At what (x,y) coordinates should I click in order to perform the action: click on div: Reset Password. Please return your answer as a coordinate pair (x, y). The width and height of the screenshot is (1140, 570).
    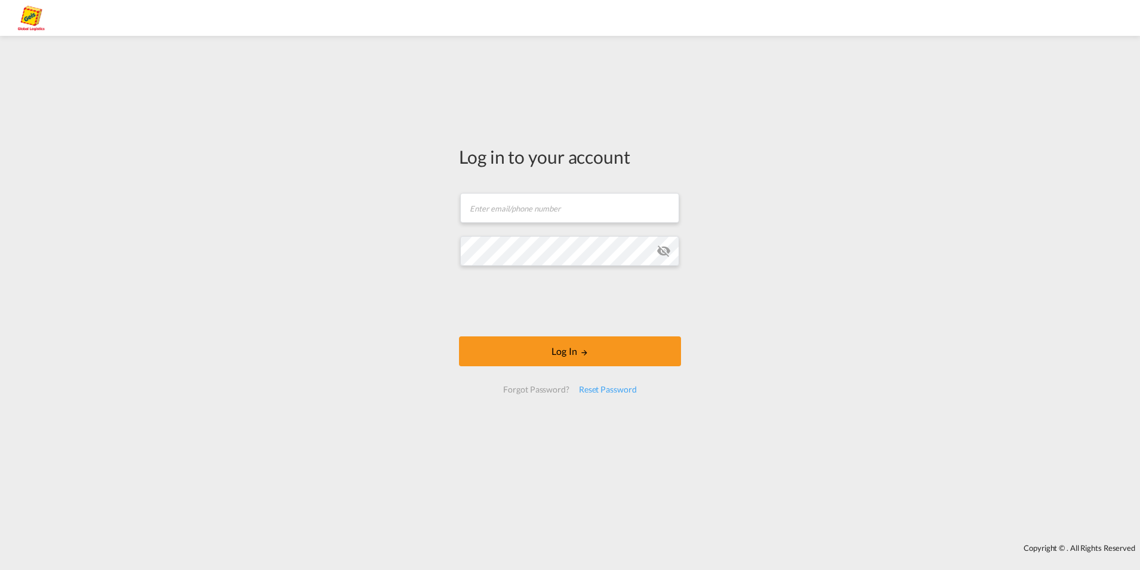
    Looking at the image, I should click on (608, 389).